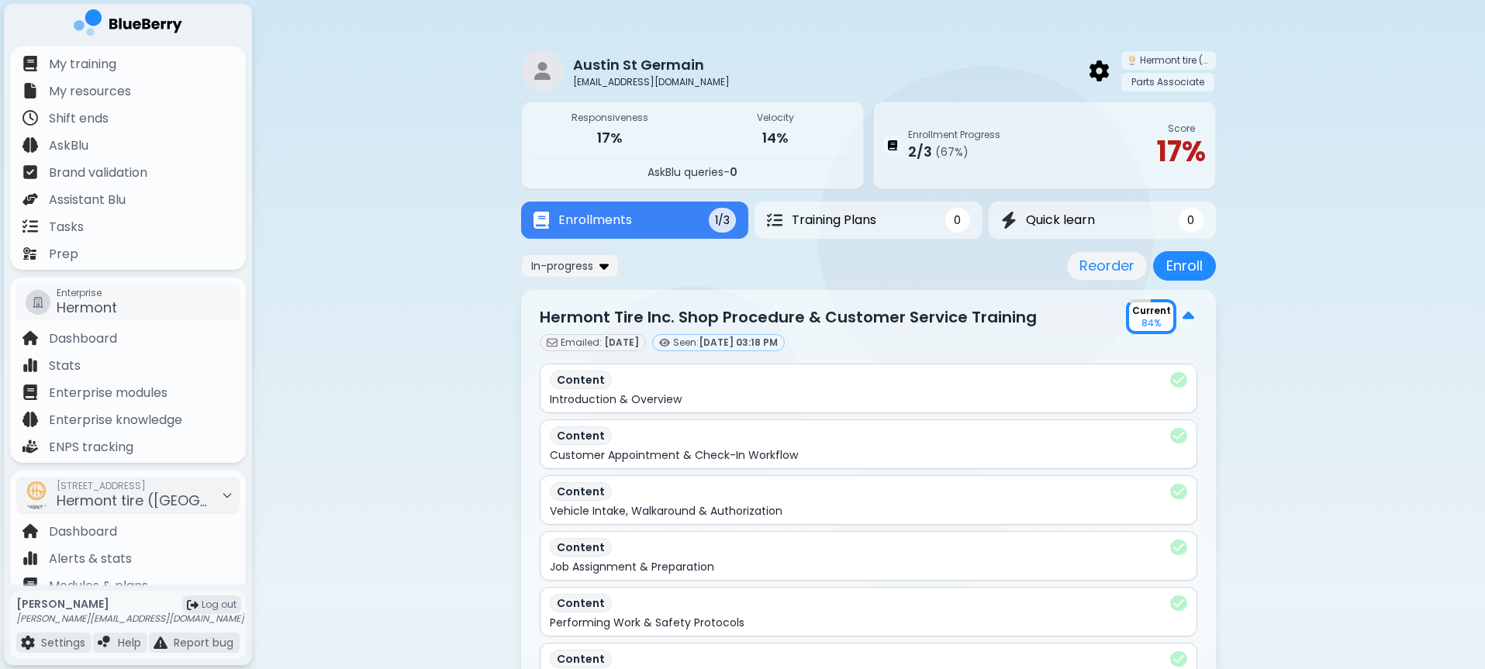 Image resolution: width=1485 pixels, height=669 pixels. Describe the element at coordinates (1184, 266) in the screenshot. I see `button: Enroll` at that location.